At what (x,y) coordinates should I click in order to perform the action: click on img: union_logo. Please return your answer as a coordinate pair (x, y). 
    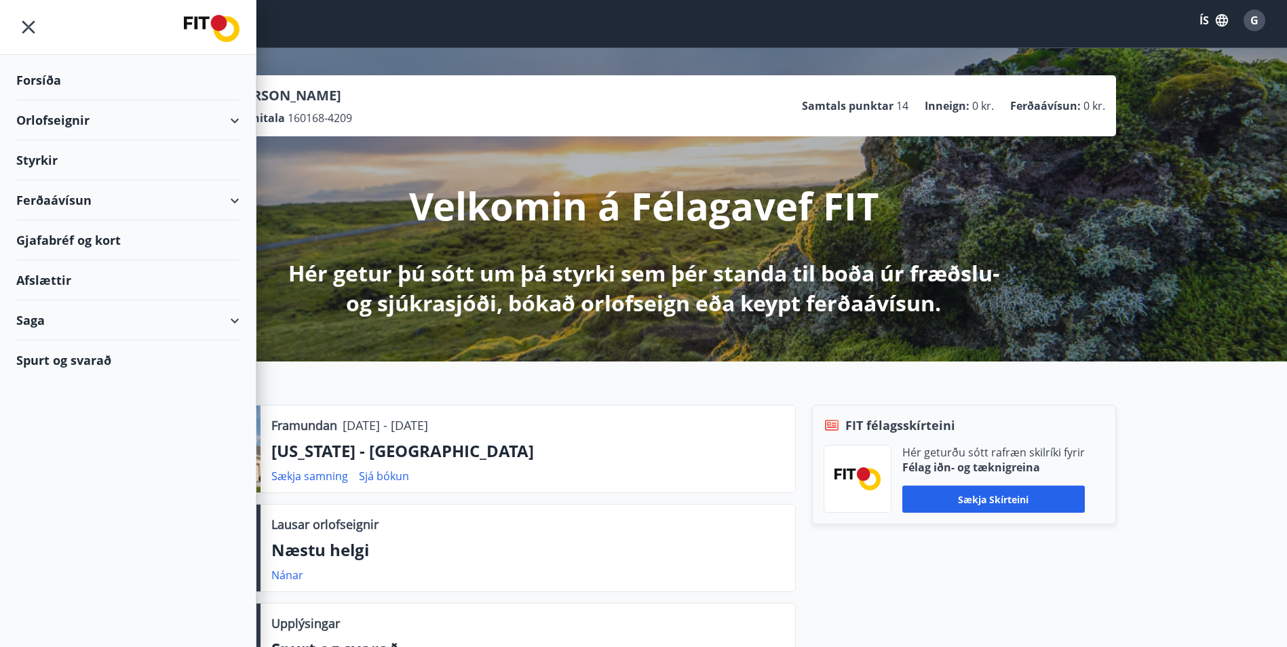
    Looking at the image, I should click on (212, 28).